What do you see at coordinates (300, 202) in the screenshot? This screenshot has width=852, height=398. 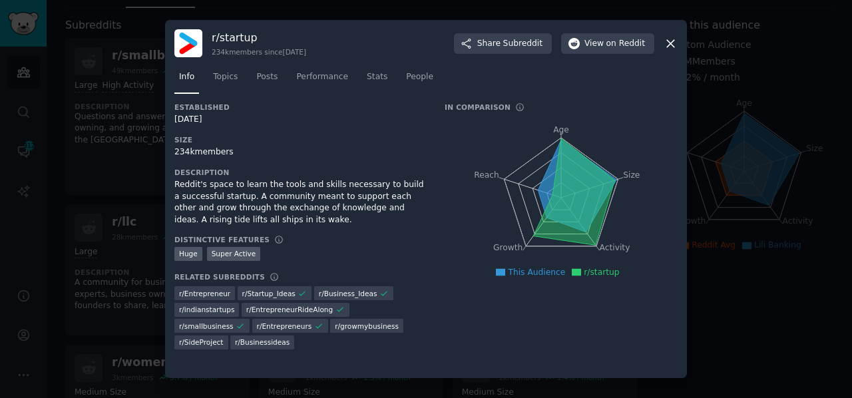 I see `div: Reddit's space to learn the tools and skills necessary to build a successful startup. A community...` at bounding box center [300, 202].